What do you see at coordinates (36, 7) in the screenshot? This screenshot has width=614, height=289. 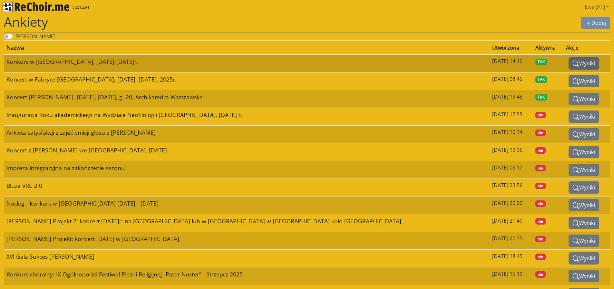 I see `img: rekłajer mi` at bounding box center [36, 7].